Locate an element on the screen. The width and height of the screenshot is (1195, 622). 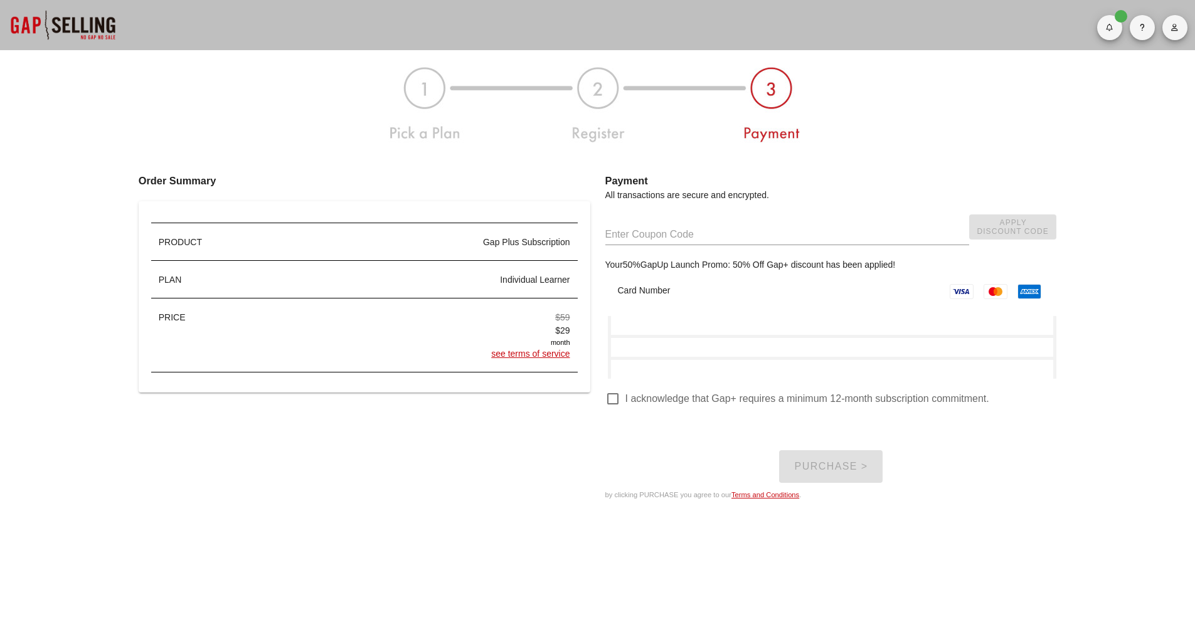
small: by clicking PURCHASE you agree to our . is located at coordinates (703, 492).